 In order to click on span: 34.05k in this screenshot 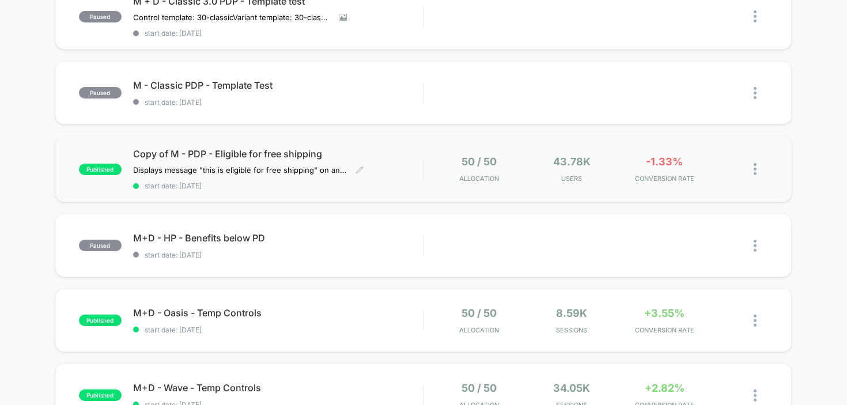, I will do `click(572, 388)`.